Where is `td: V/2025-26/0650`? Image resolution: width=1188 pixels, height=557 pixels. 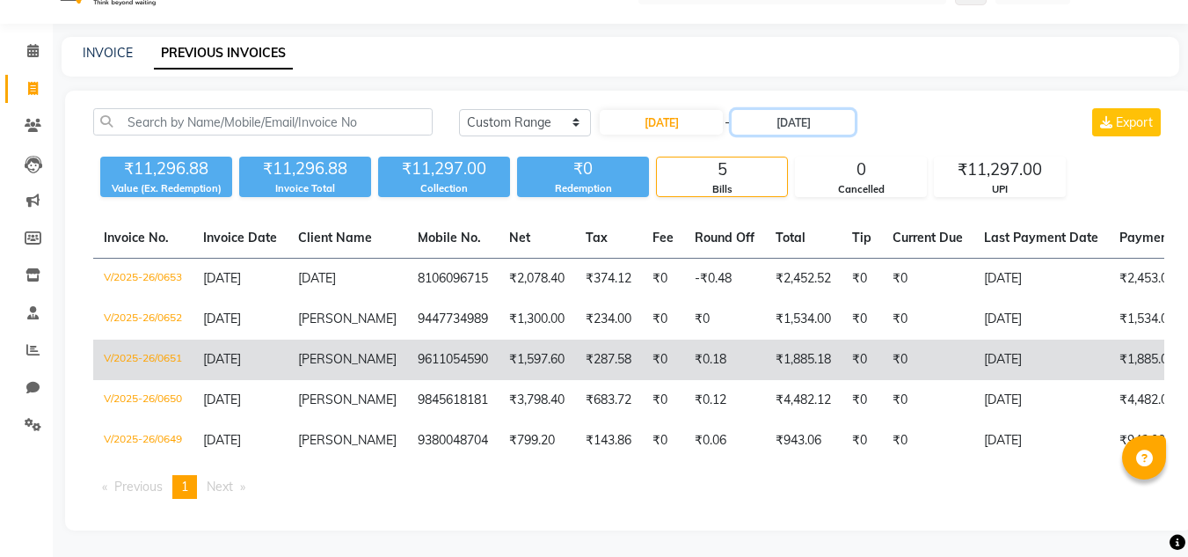 td: V/2025-26/0650 is located at coordinates (142, 400).